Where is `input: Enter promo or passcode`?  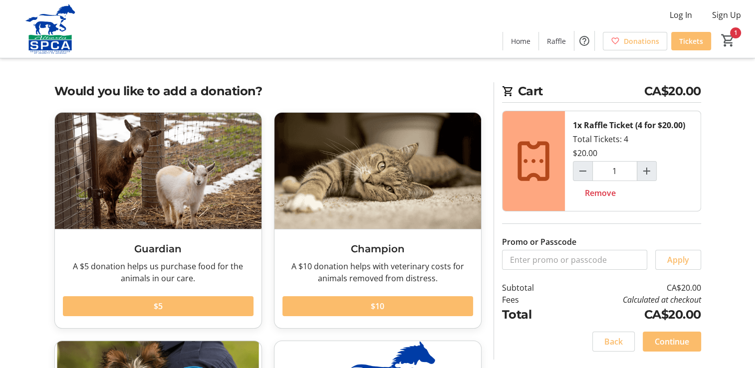 input: Enter promo or passcode is located at coordinates (575, 260).